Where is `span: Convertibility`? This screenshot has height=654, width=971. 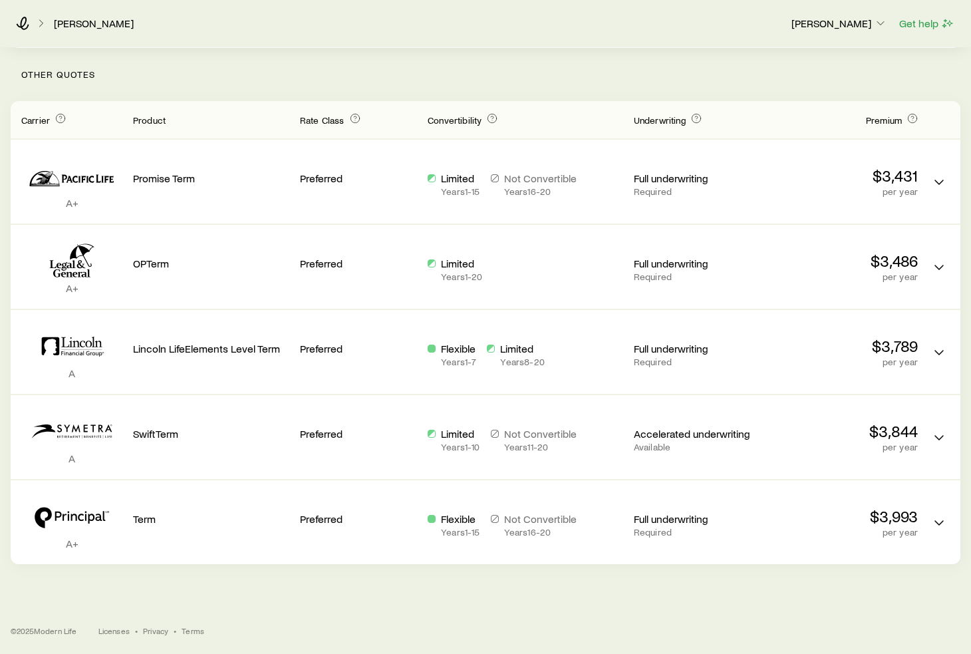
span: Convertibility is located at coordinates (454, 120).